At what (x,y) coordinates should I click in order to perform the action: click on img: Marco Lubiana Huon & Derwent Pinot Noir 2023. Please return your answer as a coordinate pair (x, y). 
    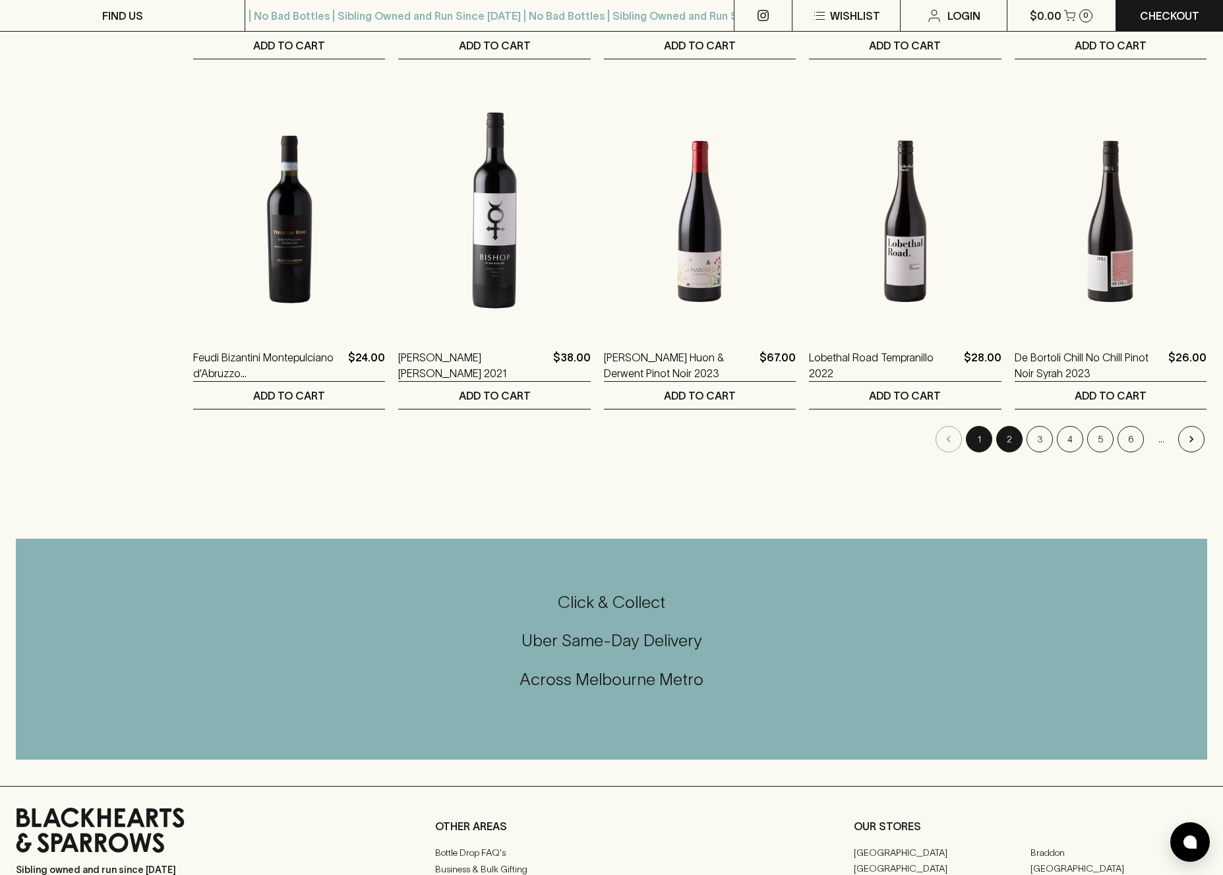
    Looking at the image, I should click on (700, 214).